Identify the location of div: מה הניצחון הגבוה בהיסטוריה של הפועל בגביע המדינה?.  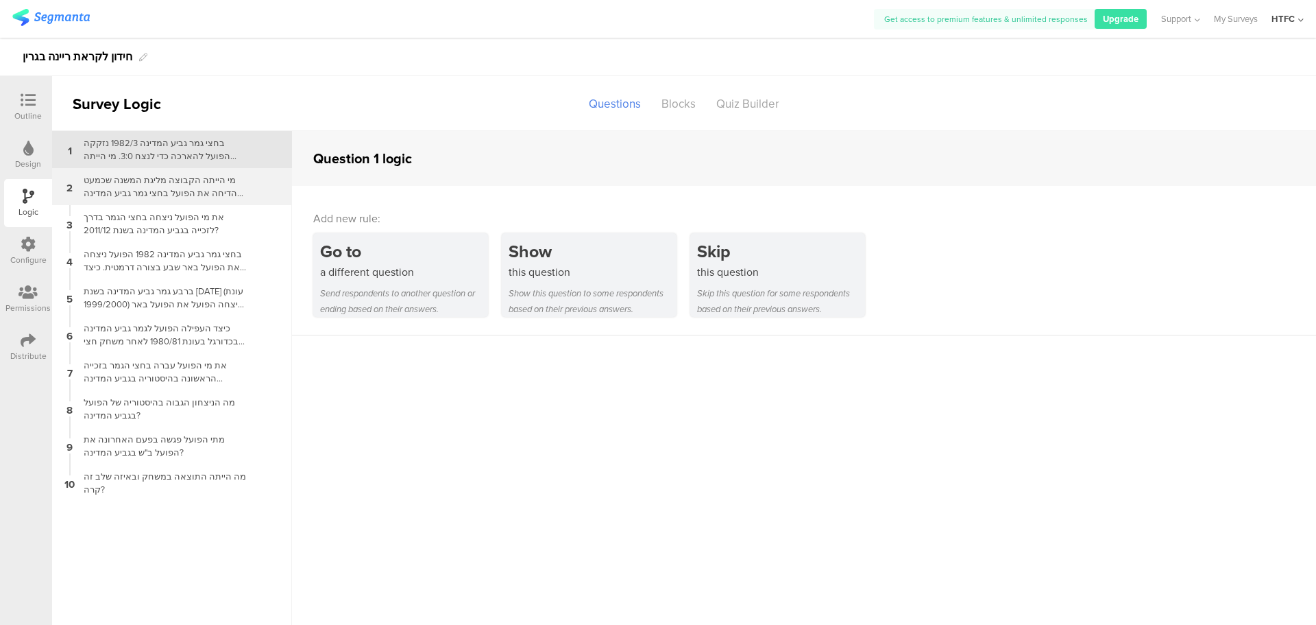
(161, 409).